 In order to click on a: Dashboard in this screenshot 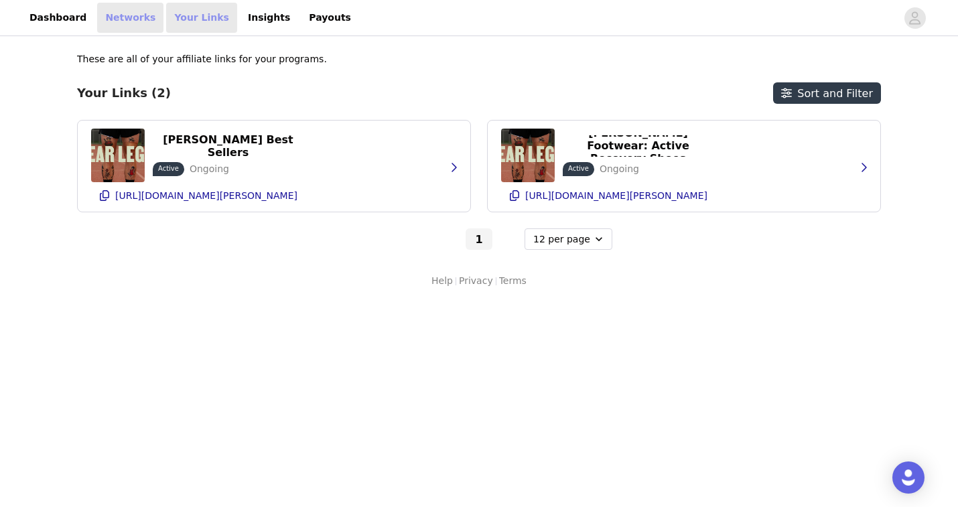, I will do `click(58, 17)`.